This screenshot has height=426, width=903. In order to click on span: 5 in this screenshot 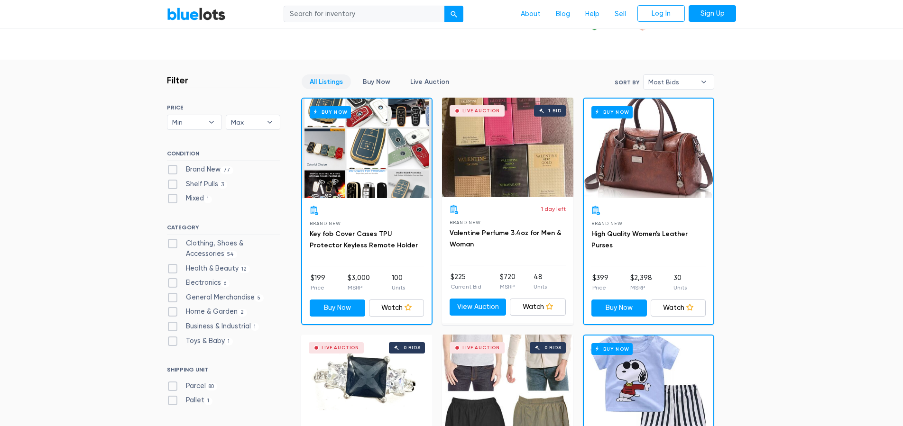, I will do `click(259, 298)`.